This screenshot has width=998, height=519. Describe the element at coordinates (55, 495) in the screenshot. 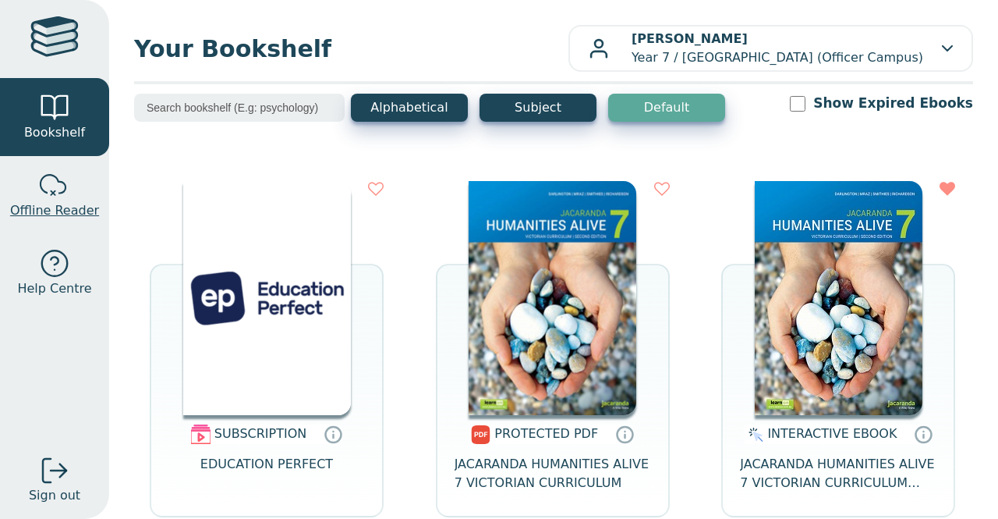

I see `span: Sign out` at that location.